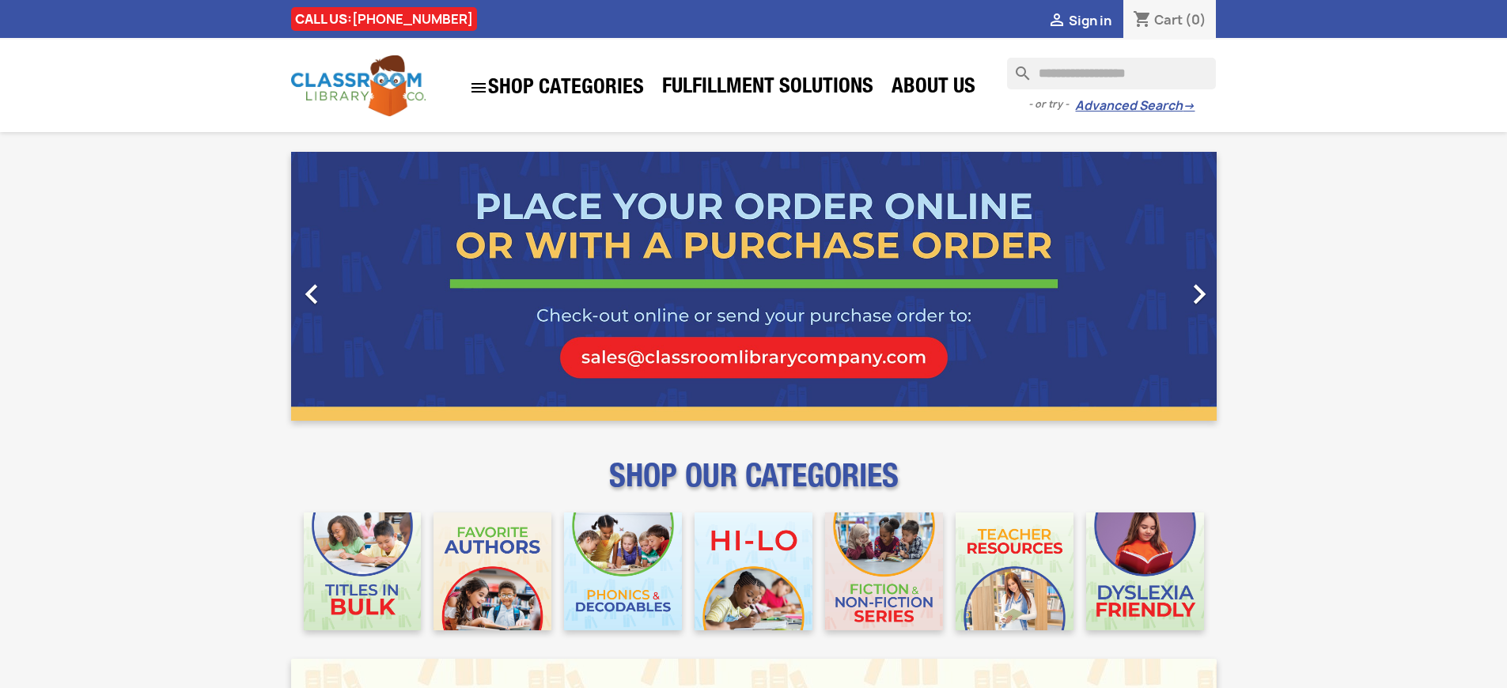 Image resolution: width=1507 pixels, height=688 pixels. What do you see at coordinates (933, 89) in the screenshot?
I see `a: About Us` at bounding box center [933, 89].